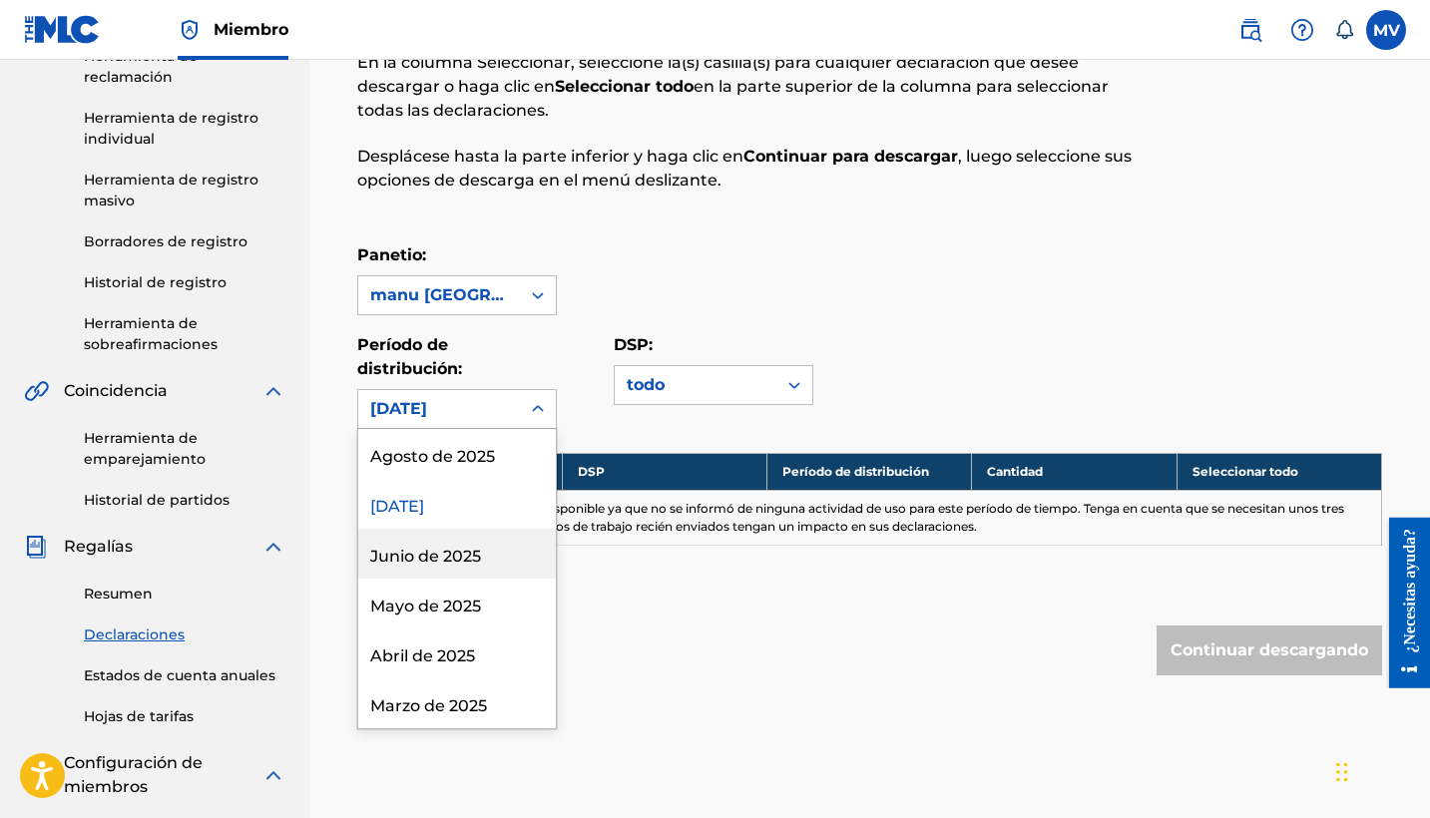 The width and height of the screenshot is (1430, 818). Describe the element at coordinates (163, 776) in the screenshot. I see `span: Configuración de miembros` at that location.